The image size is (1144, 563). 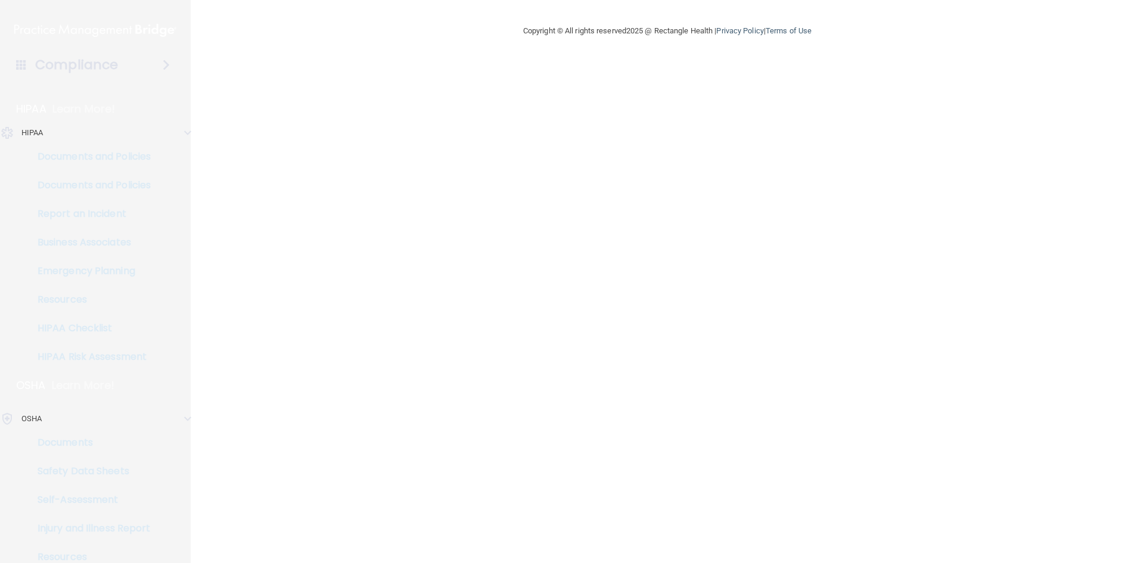 I want to click on img: PMB logo, so click(x=95, y=30).